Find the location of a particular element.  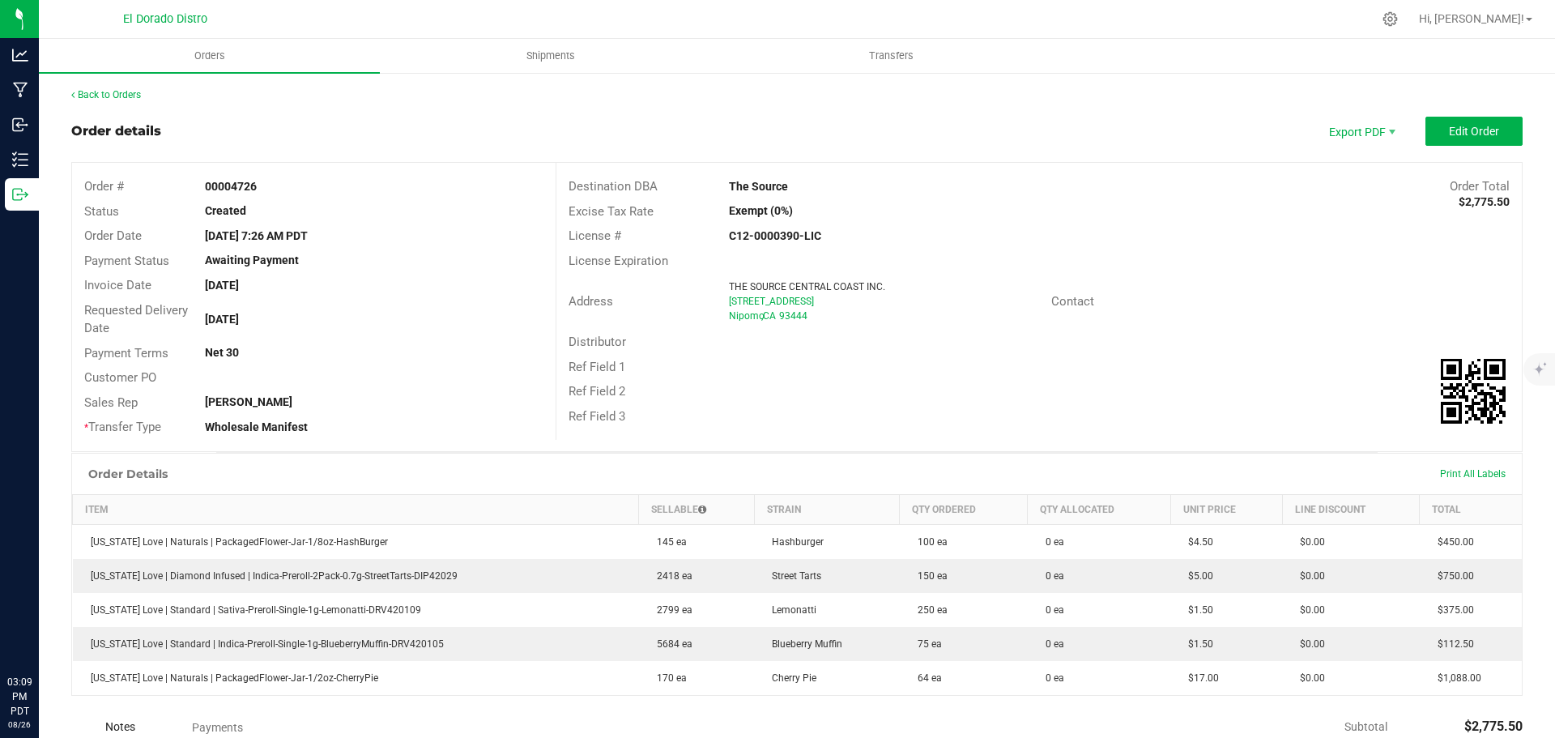

th: Unit Price is located at coordinates (1226, 509).